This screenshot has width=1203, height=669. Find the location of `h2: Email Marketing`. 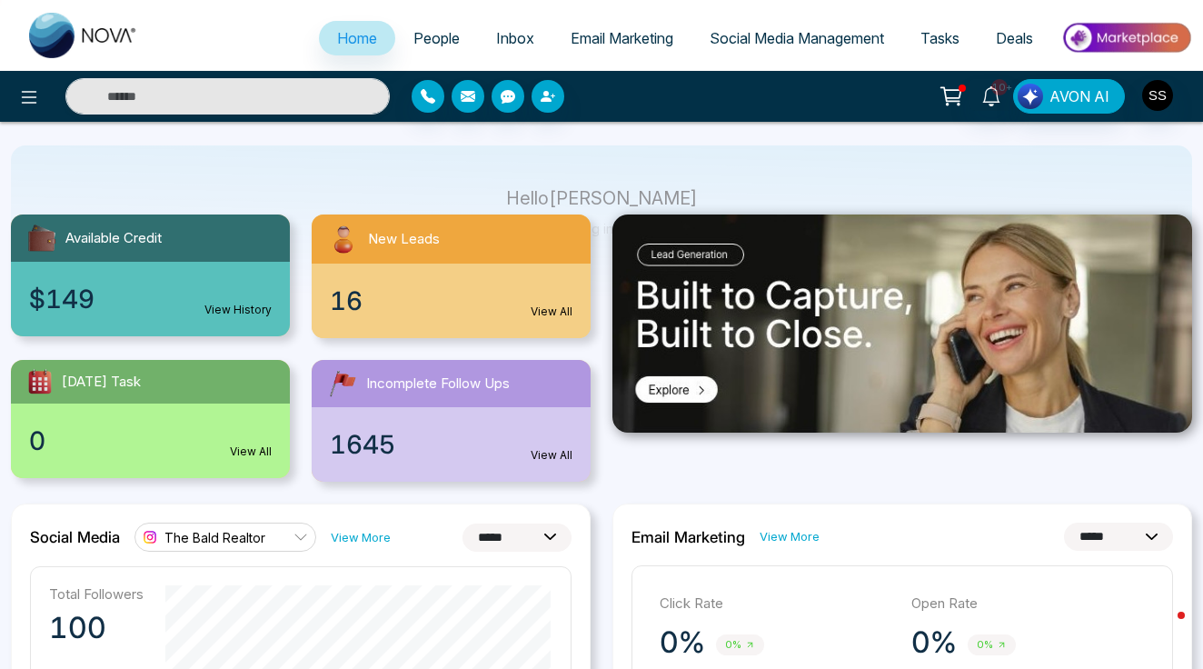

h2: Email Marketing is located at coordinates (688, 537).